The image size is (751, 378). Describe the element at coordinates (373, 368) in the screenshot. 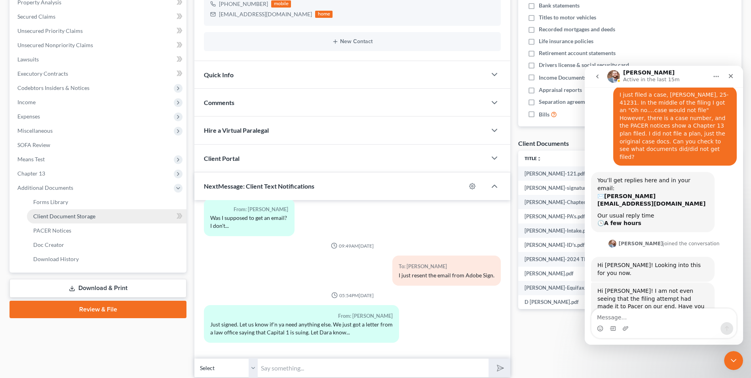

I see `input: Say something...` at that location.